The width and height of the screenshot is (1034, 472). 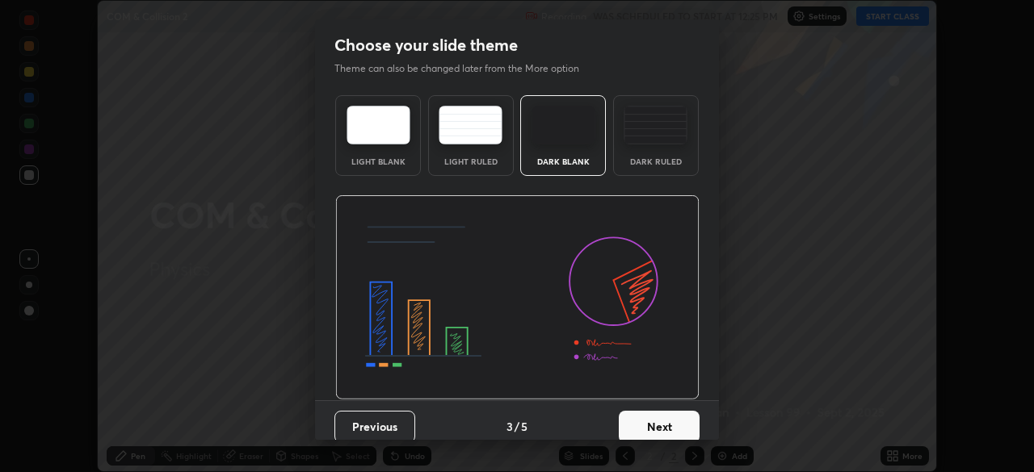 I want to click on img: darkRuledTheme.de295e13.svg, so click(x=655, y=125).